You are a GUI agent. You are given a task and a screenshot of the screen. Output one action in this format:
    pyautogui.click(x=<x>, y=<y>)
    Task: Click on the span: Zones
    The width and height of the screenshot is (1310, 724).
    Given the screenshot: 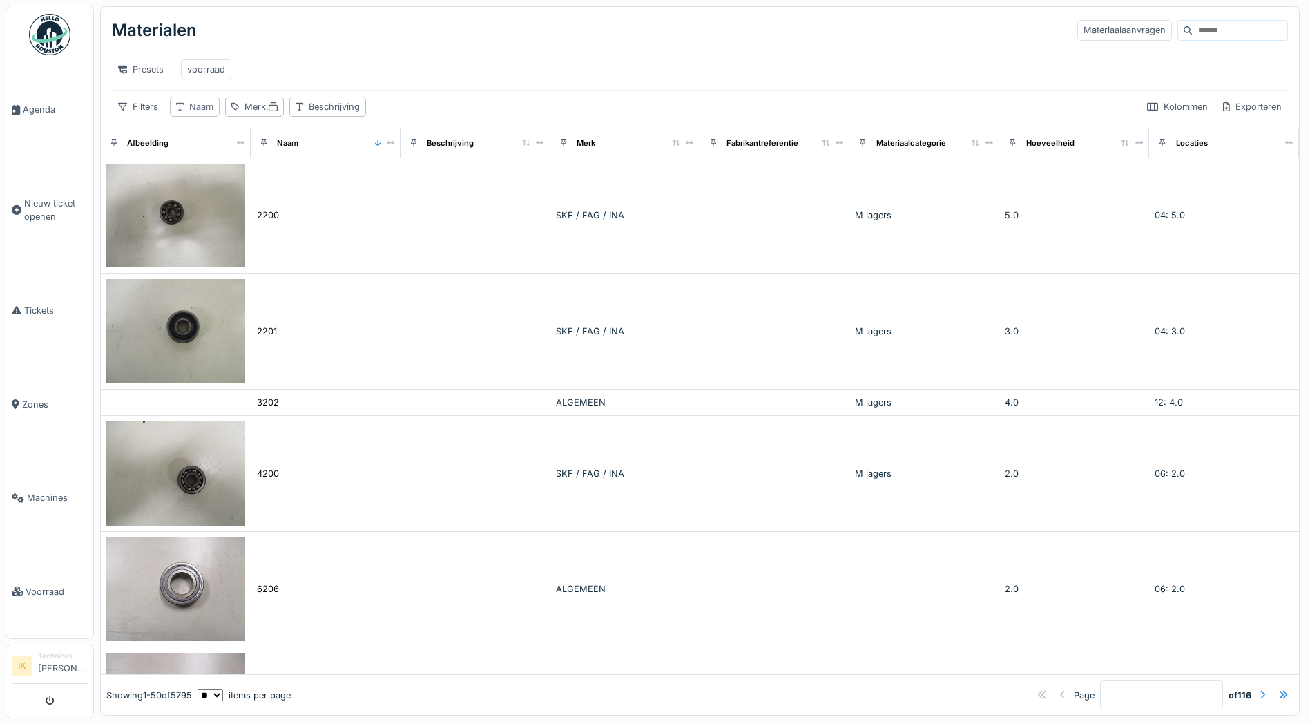 What is the action you would take?
    pyautogui.click(x=55, y=404)
    